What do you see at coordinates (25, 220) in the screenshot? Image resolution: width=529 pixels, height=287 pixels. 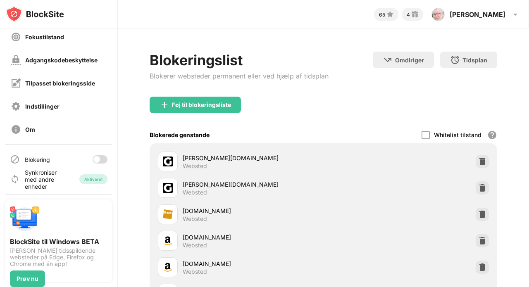 I see `img: push-desktop.svg` at bounding box center [25, 220].